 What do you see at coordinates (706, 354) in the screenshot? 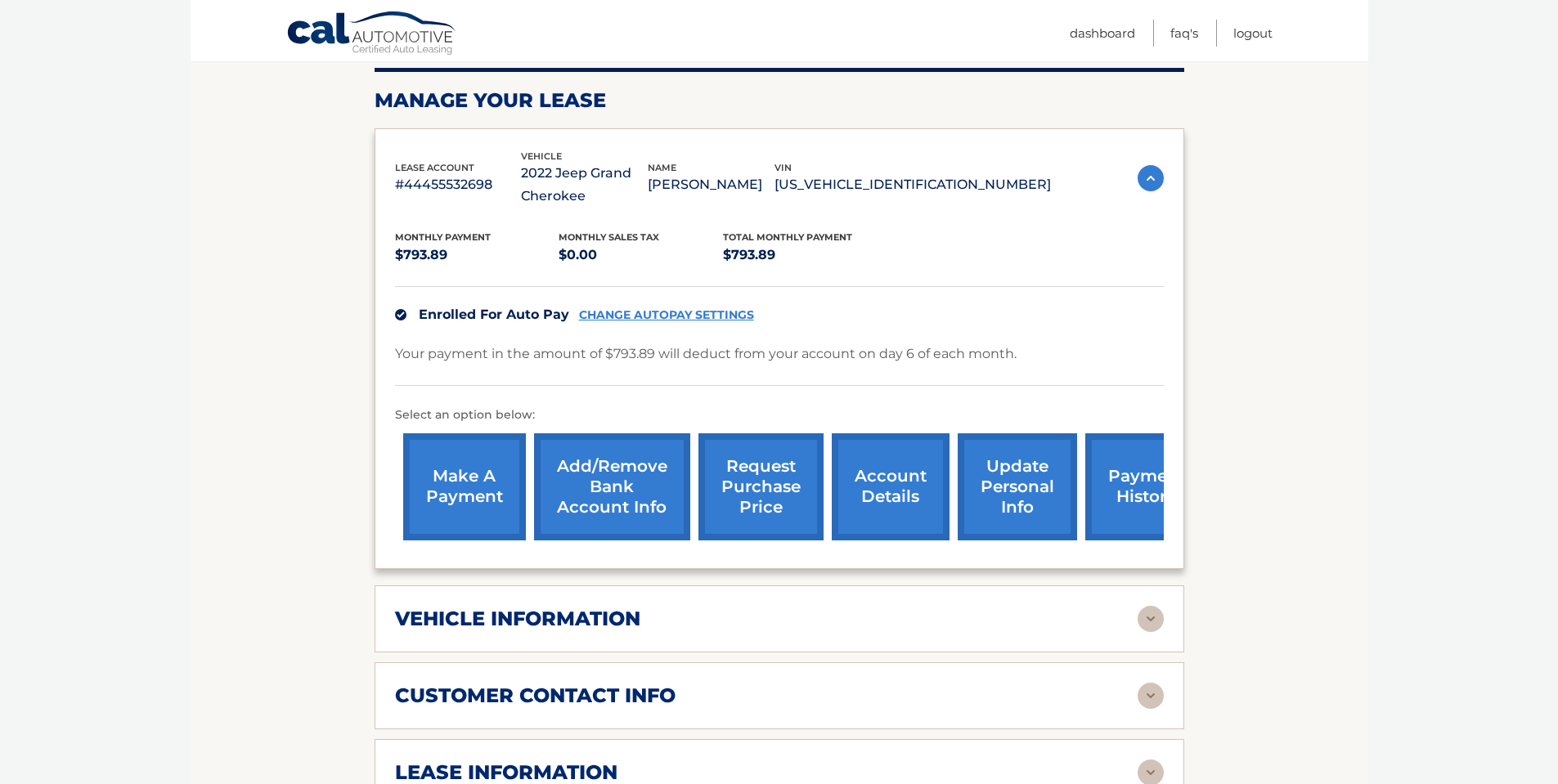
I see `p: Your payment in the amount of $793.89 will deduct from your account on day 6 of each month.` at bounding box center [706, 354].